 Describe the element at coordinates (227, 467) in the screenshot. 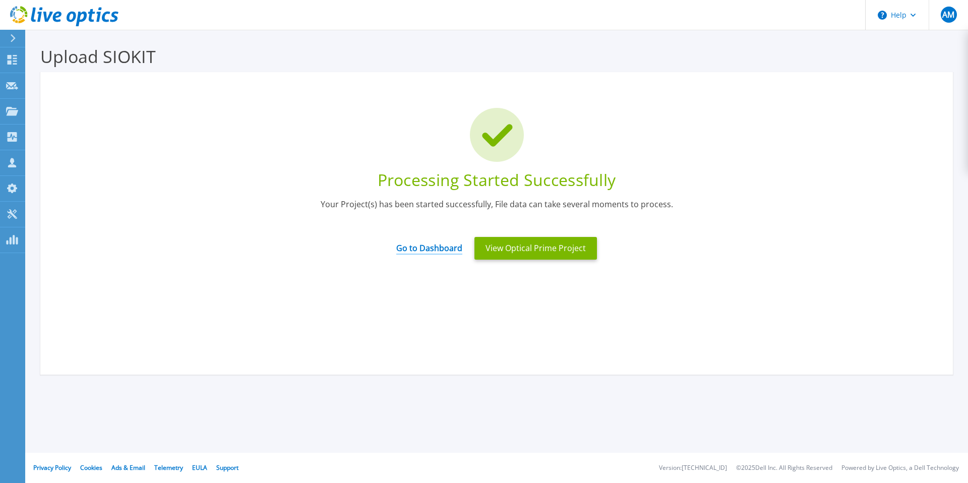

I see `a: Support` at that location.